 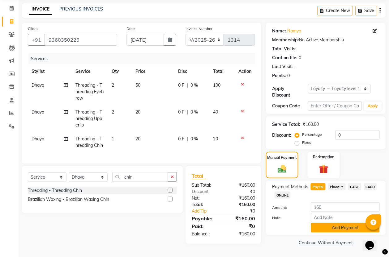 What do you see at coordinates (335, 106) in the screenshot?
I see `input: Enter Offer / Coupon Code` at bounding box center [335, 106].